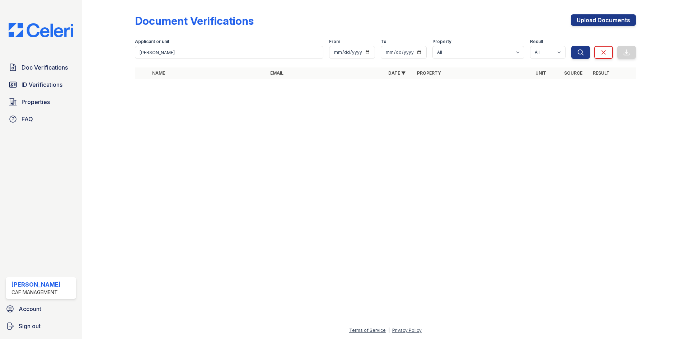  Describe the element at coordinates (30, 309) in the screenshot. I see `span: Account` at that location.